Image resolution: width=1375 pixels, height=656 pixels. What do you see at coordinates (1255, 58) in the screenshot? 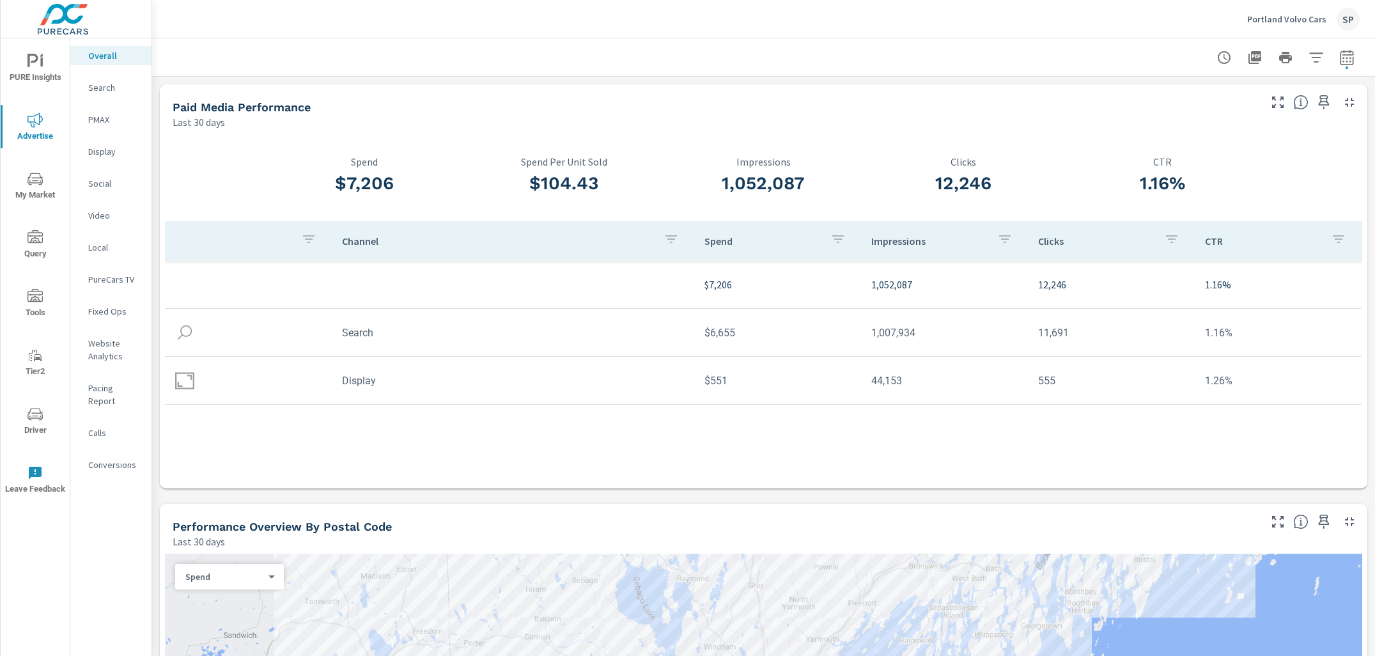
I see `button: "Export Report to PDF"` at bounding box center [1255, 58].